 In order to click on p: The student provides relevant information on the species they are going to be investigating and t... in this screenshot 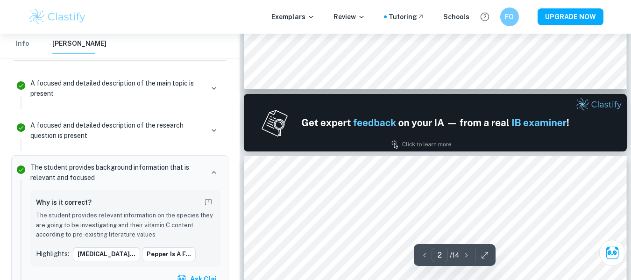, I will do `click(125, 225)`.